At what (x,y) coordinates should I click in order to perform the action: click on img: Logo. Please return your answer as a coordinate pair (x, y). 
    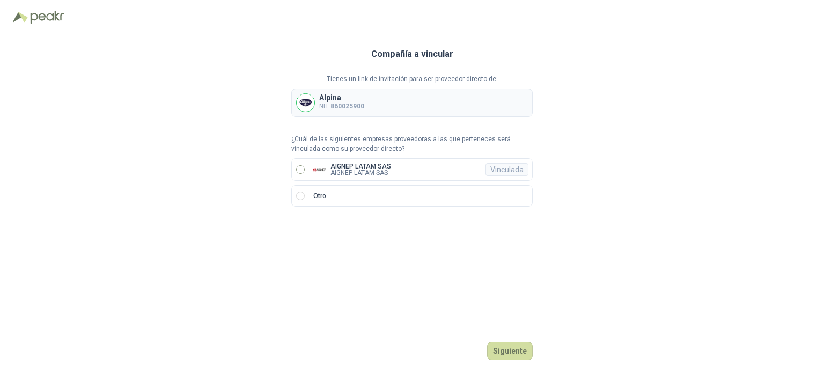
    Looking at the image, I should click on (20, 17).